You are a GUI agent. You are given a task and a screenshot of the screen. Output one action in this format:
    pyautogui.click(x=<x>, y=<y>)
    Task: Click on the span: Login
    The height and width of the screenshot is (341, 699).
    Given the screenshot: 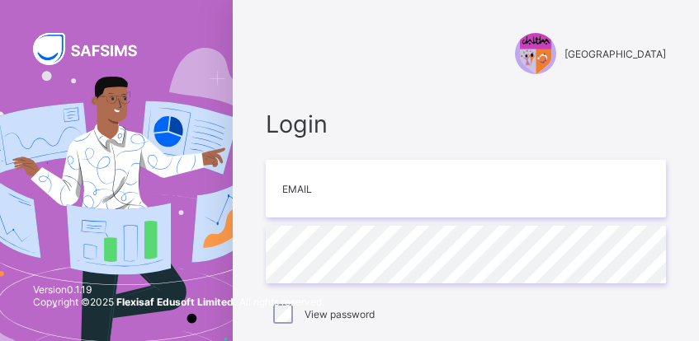 What is the action you would take?
    pyautogui.click(x=465, y=124)
    